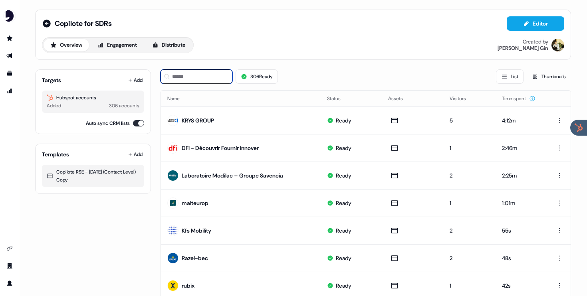  Describe the element at coordinates (66, 45) in the screenshot. I see `a: Overview` at that location.